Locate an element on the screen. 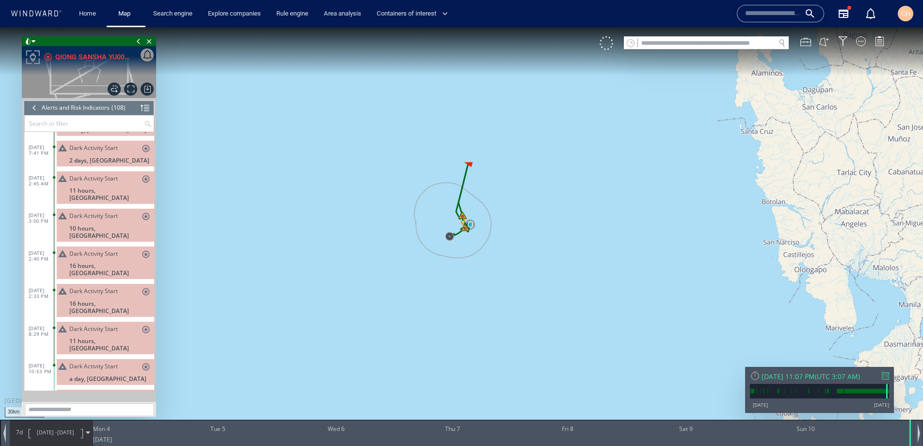 Image resolution: width=923 pixels, height=446 pixels. div: QIONG SANSHA YU00224 is located at coordinates (93, 30).